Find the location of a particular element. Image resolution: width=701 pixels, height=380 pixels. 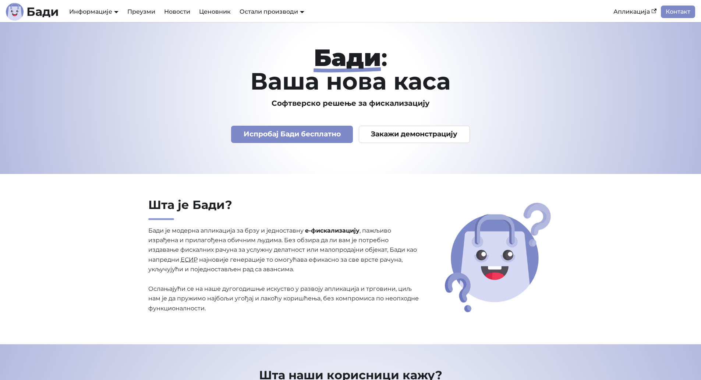

a: Остали производи is located at coordinates (272, 11).